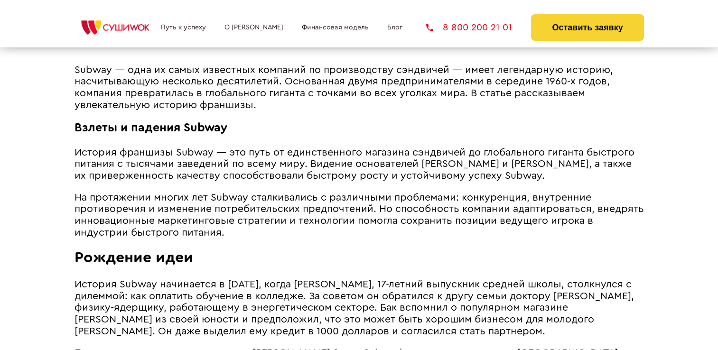 The height and width of the screenshot is (350, 718). What do you see at coordinates (151, 128) in the screenshot?
I see `span: Взлеты и падения Subway` at bounding box center [151, 128].